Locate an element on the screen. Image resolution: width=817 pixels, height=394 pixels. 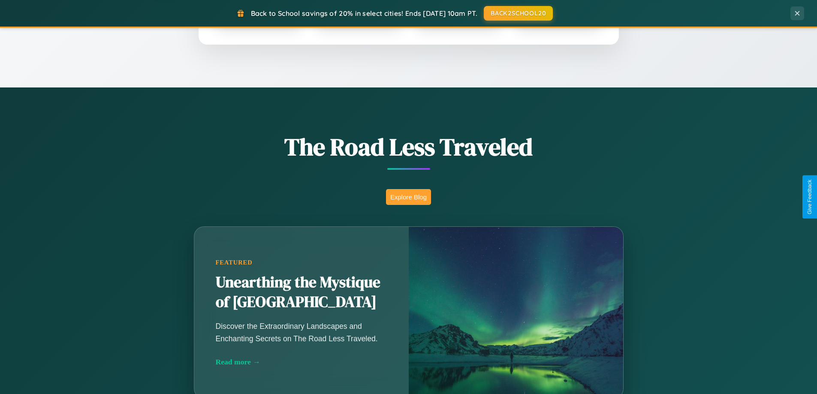
div: Featured is located at coordinates (301, 262).